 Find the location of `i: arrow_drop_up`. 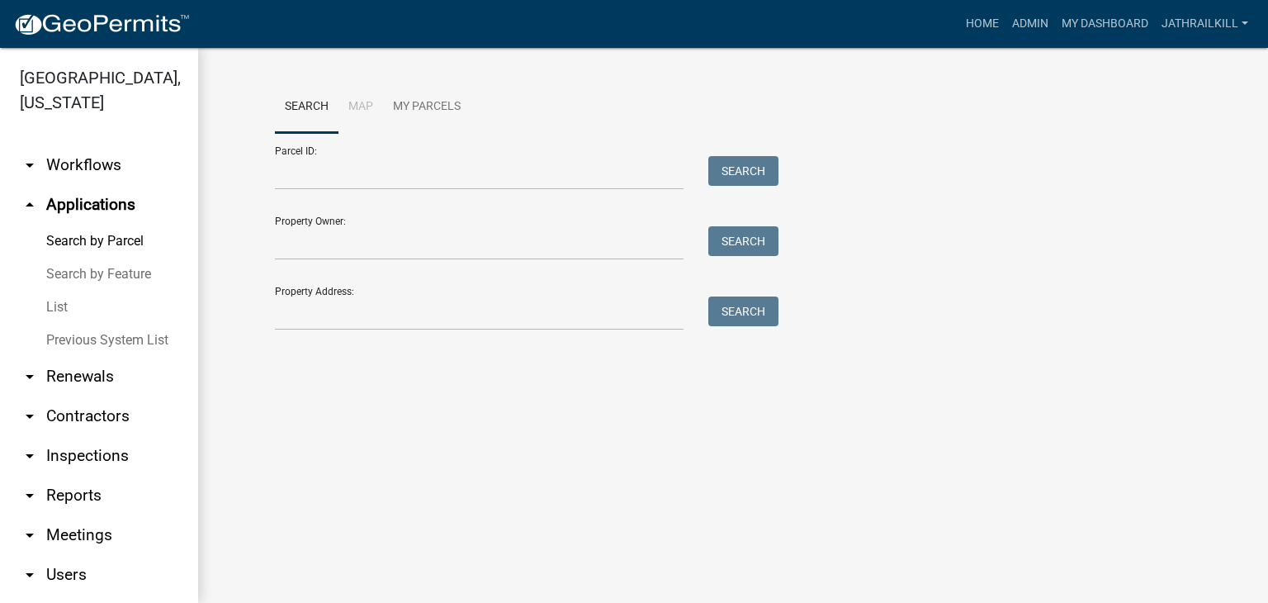

i: arrow_drop_up is located at coordinates (30, 205).